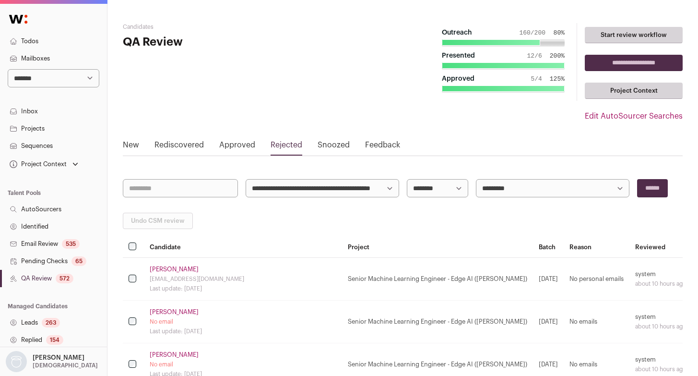 This screenshot has width=698, height=376. What do you see at coordinates (131, 147) in the screenshot?
I see `a: New` at bounding box center [131, 147].